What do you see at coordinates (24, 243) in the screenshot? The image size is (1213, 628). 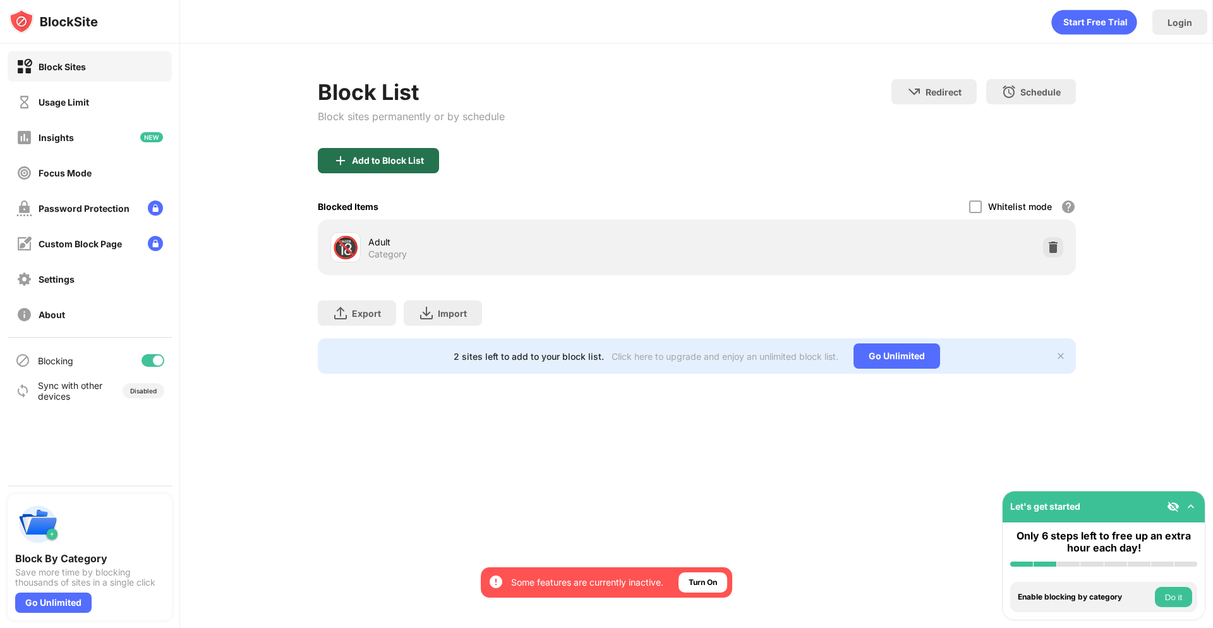 I see `img: customize-block-page-off.svg` at bounding box center [24, 243].